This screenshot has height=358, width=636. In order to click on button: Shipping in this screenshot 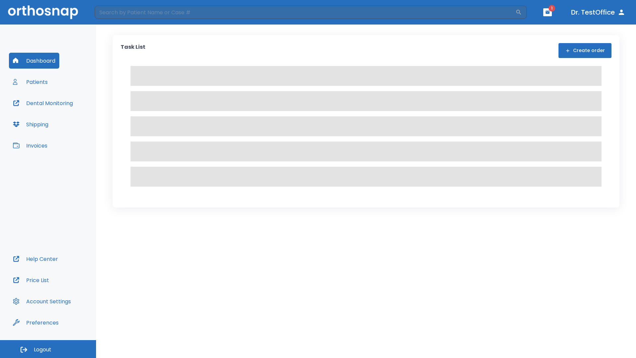, I will do `click(30, 124)`.